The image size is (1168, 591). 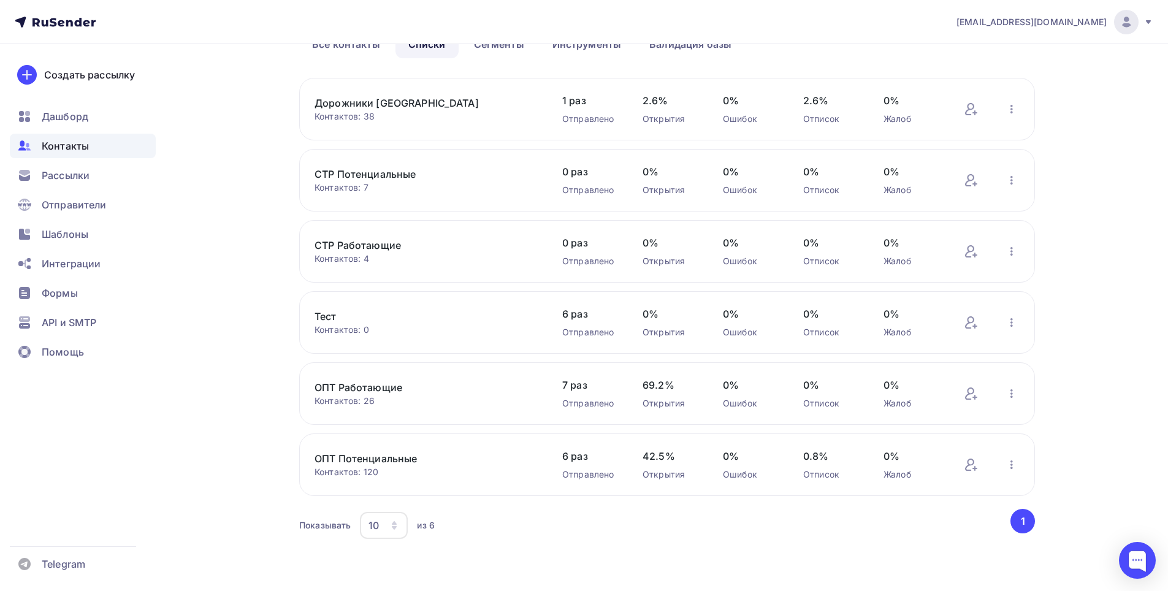 I want to click on span: 69.2%, so click(x=670, y=385).